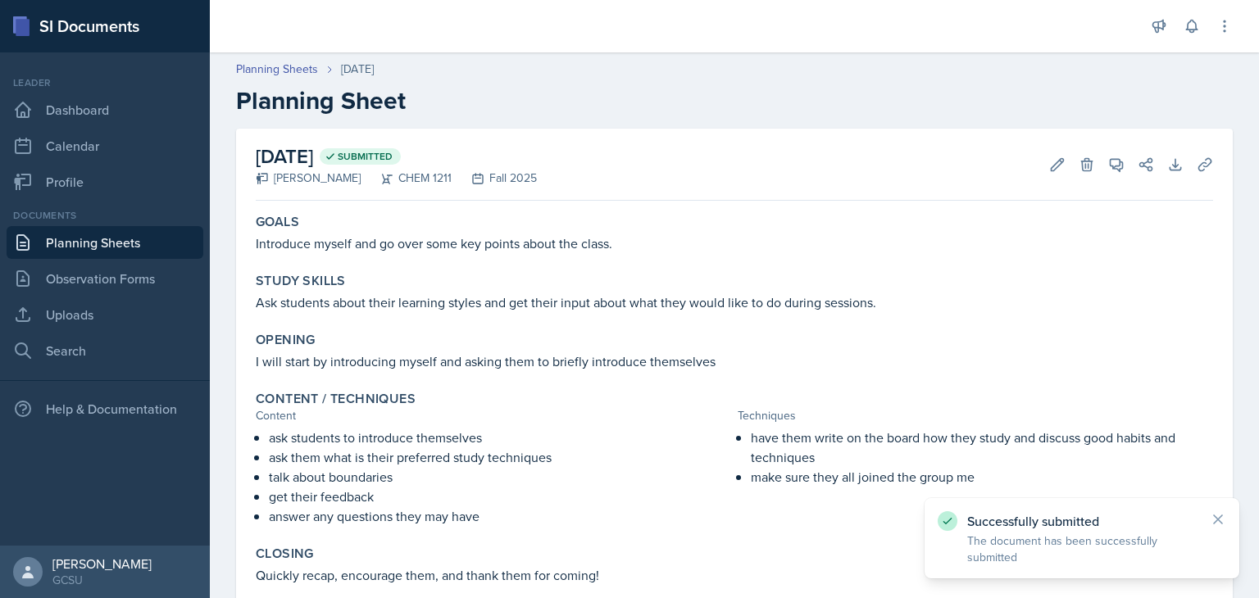 Image resolution: width=1259 pixels, height=598 pixels. Describe the element at coordinates (102, 580) in the screenshot. I see `div: GCSU` at that location.